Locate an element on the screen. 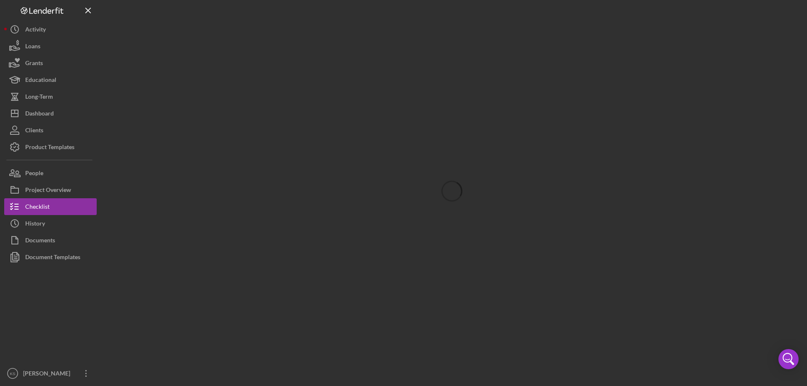 The height and width of the screenshot is (386, 807). a: Activity is located at coordinates (50, 29).